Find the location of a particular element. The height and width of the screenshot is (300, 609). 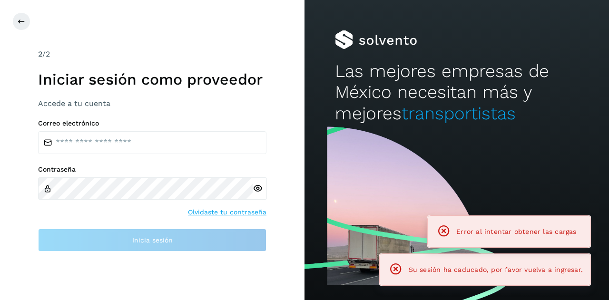

span: transportistas is located at coordinates (459, 113).